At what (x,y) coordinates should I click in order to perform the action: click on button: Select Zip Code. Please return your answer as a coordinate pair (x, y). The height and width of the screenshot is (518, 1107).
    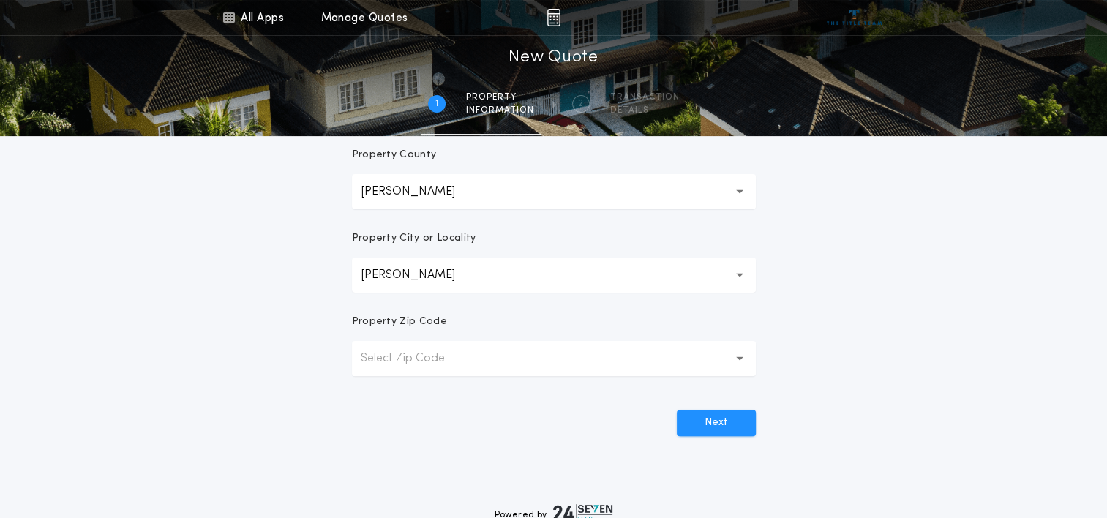
    Looking at the image, I should click on (554, 358).